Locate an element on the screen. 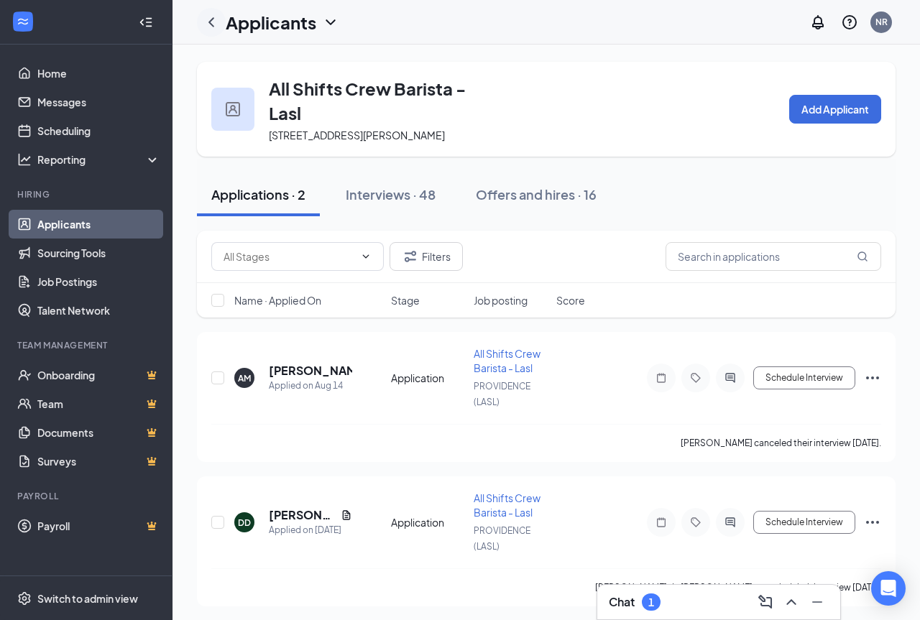 The height and width of the screenshot is (620, 920). svg: ChevronUp is located at coordinates (792, 603).